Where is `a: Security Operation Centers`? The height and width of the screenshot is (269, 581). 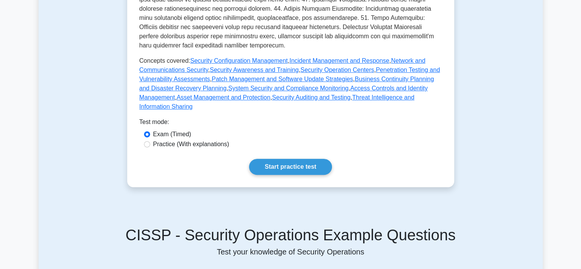
a: Security Operation Centers is located at coordinates (337, 70).